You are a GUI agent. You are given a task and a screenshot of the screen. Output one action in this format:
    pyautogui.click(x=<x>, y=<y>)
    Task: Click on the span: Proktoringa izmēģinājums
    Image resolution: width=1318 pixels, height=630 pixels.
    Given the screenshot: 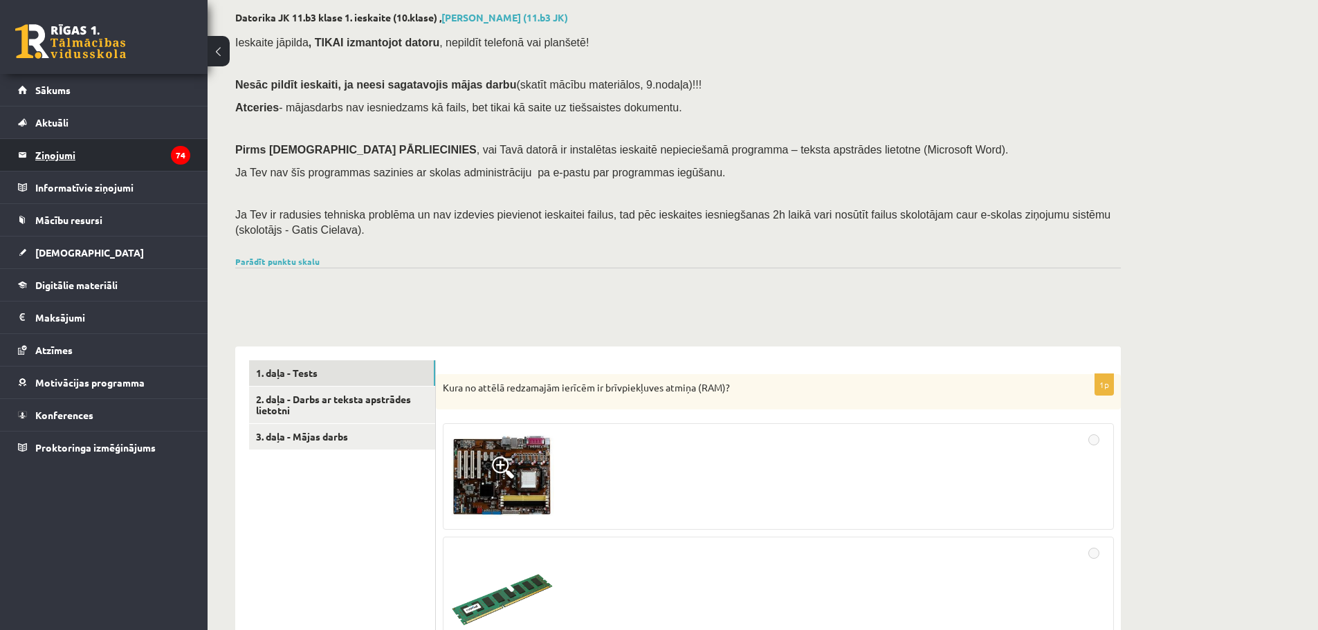 What is the action you would take?
    pyautogui.click(x=95, y=448)
    